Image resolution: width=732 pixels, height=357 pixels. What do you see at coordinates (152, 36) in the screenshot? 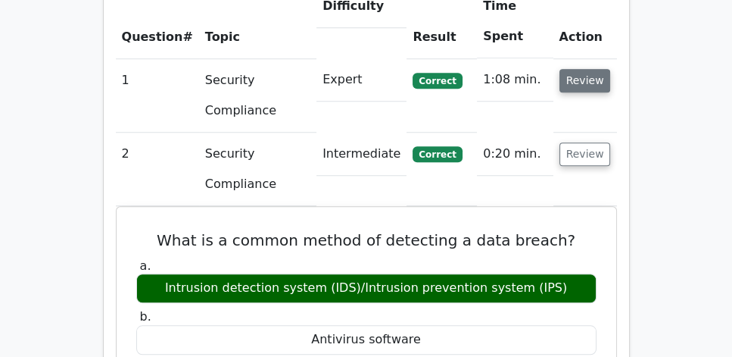
I see `span: Question` at bounding box center [152, 36].